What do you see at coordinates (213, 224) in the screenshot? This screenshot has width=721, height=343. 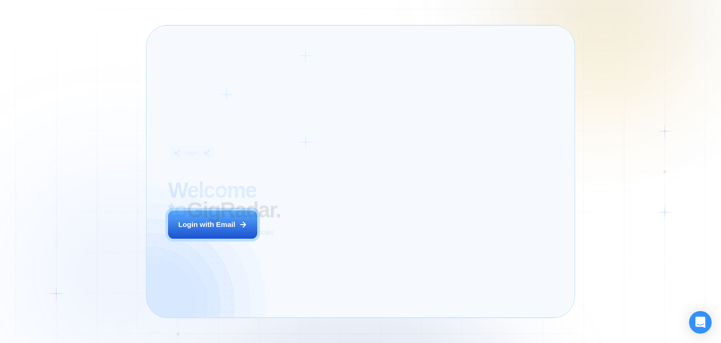 I see `button: Login with Email` at bounding box center [213, 224].